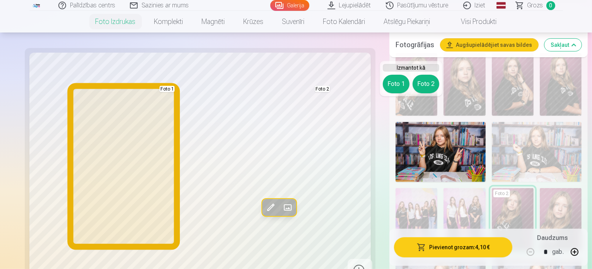 This screenshot has height=269, width=592. What do you see at coordinates (473, 22) in the screenshot?
I see `a: Visi produkti` at bounding box center [473, 22].